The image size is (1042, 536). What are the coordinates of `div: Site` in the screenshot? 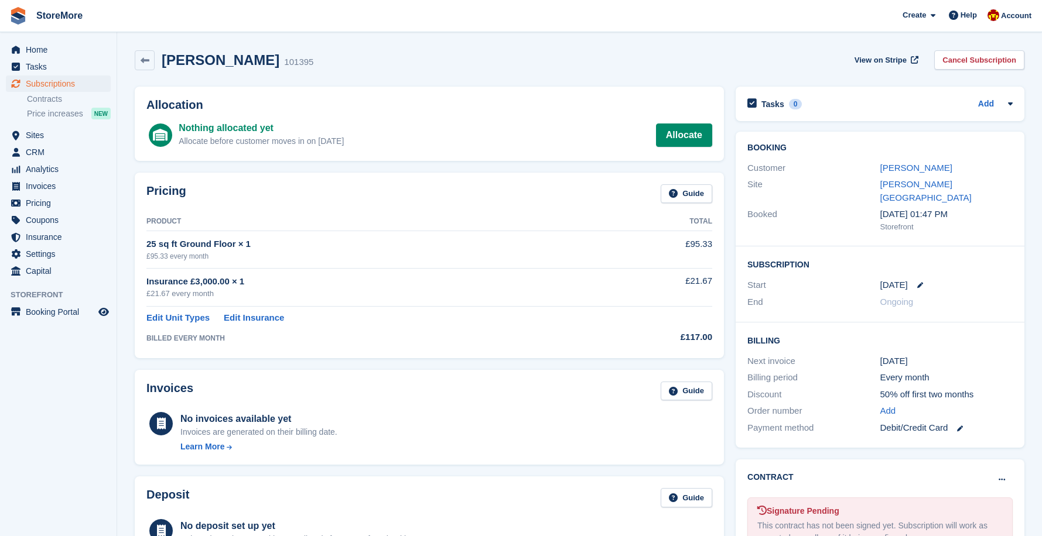 It's located at (813, 191).